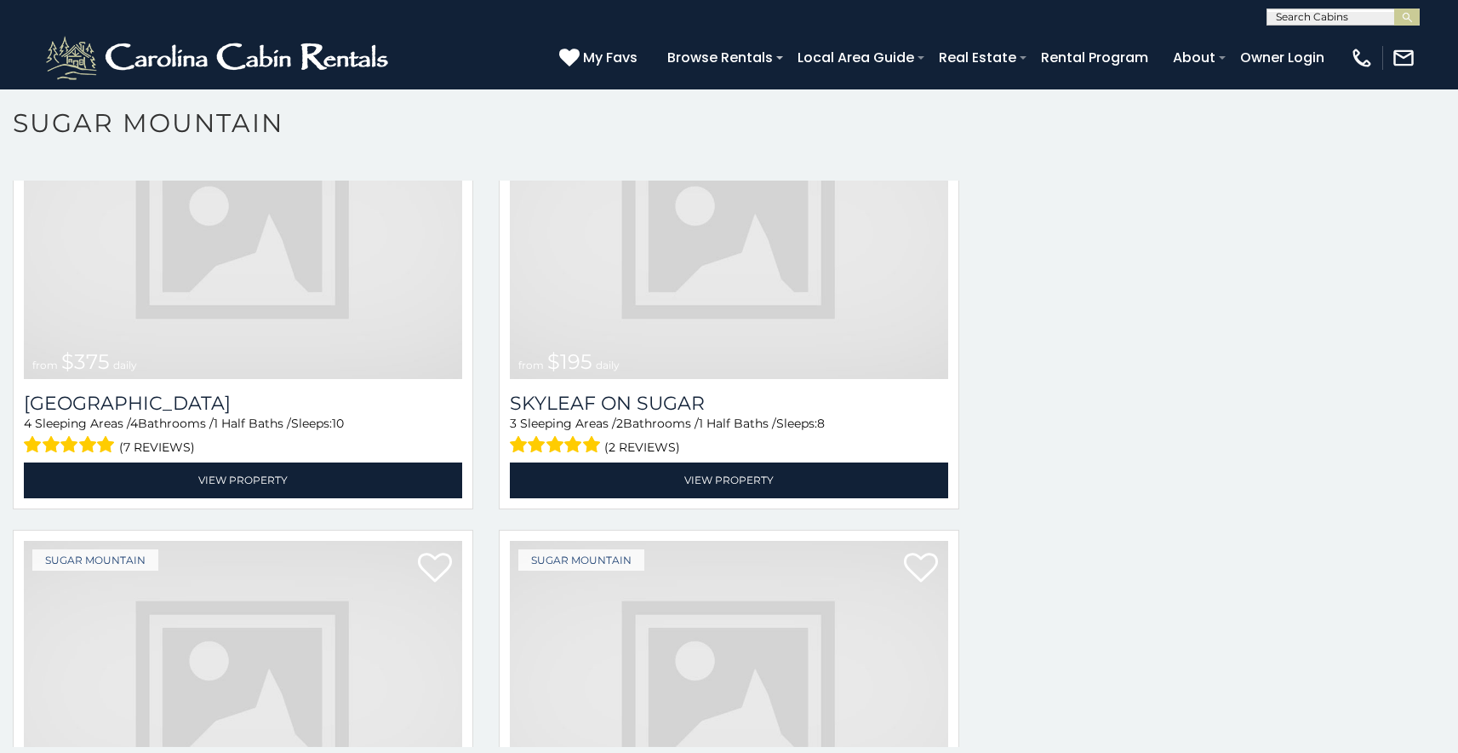  What do you see at coordinates (219, 58) in the screenshot?
I see `img: White-1-2.png` at bounding box center [219, 58].